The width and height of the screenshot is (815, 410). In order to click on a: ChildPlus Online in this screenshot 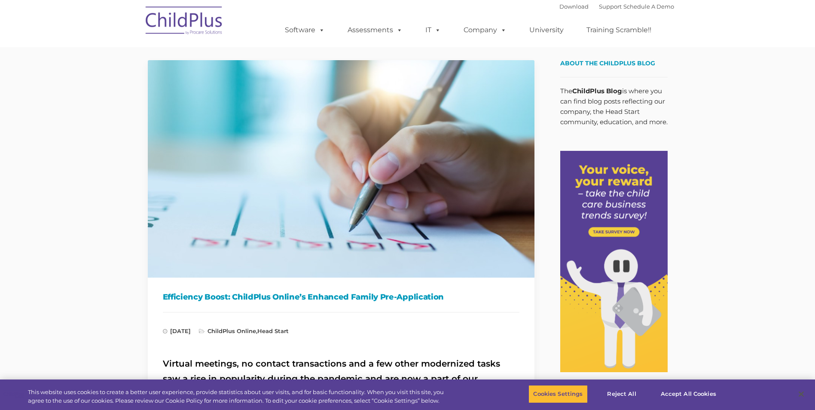, I will do `click(232, 331)`.